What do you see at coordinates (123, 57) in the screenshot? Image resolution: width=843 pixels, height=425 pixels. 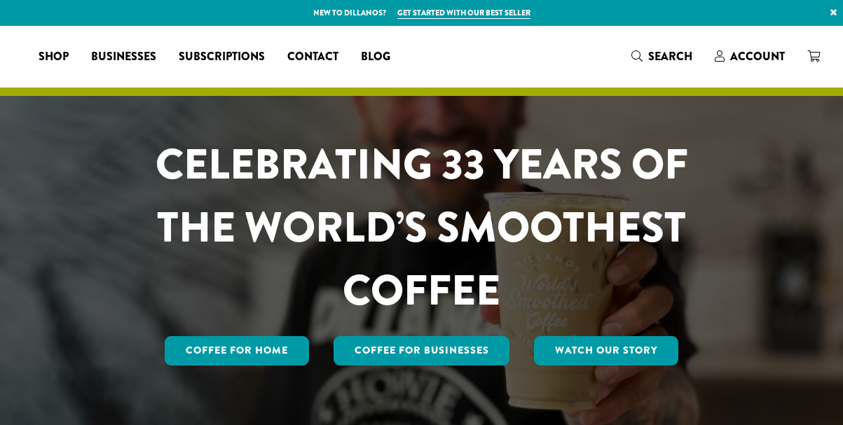 I see `span: Businesses` at bounding box center [123, 57].